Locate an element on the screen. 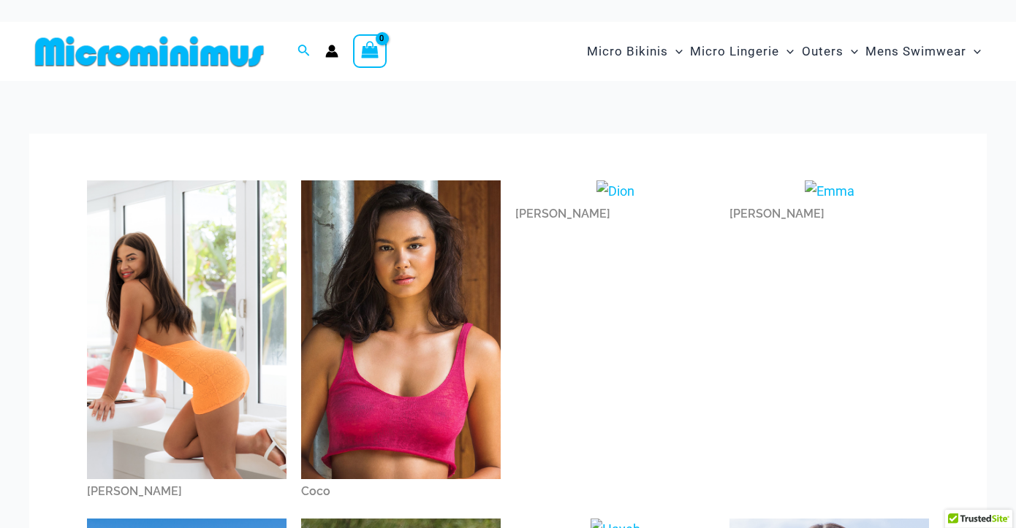  a: Mens SwimwearMenu ToggleMenu Toggle is located at coordinates (923, 51).